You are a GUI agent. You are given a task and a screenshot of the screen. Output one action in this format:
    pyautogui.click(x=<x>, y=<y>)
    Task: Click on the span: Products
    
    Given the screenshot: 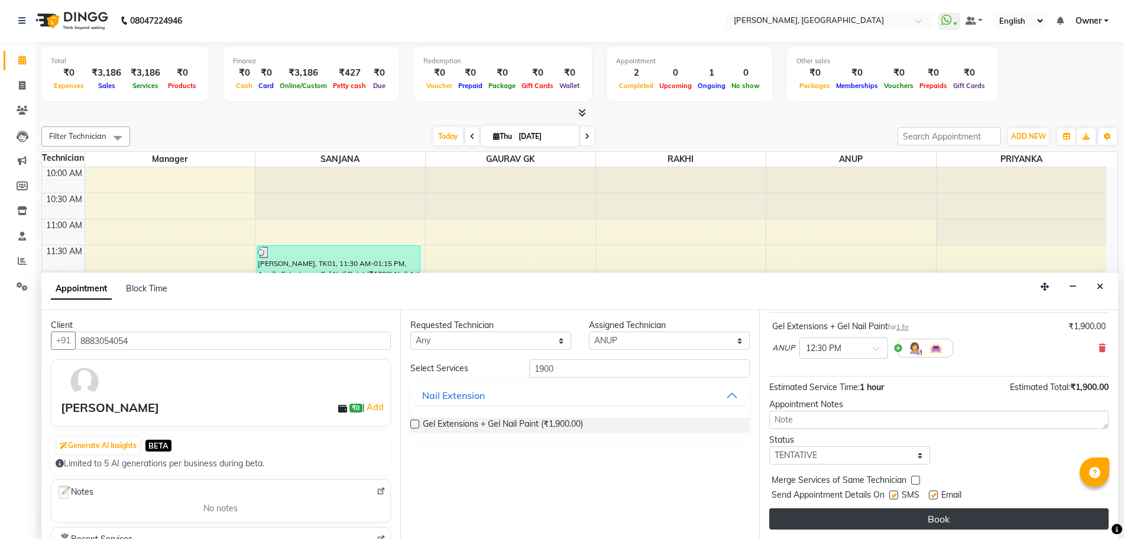 What is the action you would take?
    pyautogui.click(x=182, y=86)
    